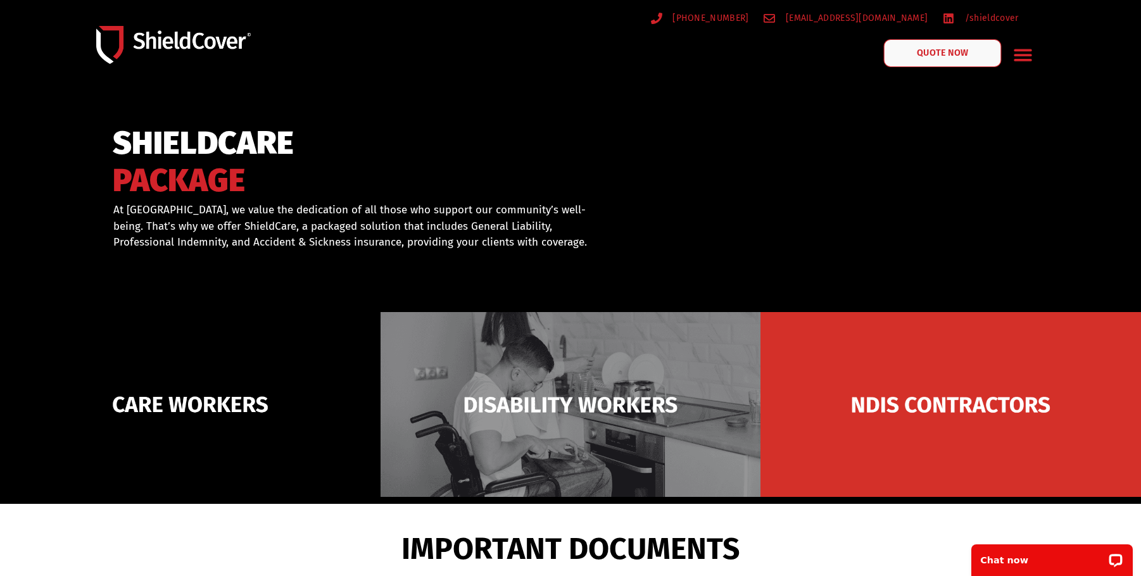 Image resolution: width=1141 pixels, height=576 pixels. What do you see at coordinates (942, 53) in the screenshot?
I see `a: QUOTE NOW` at bounding box center [942, 53].